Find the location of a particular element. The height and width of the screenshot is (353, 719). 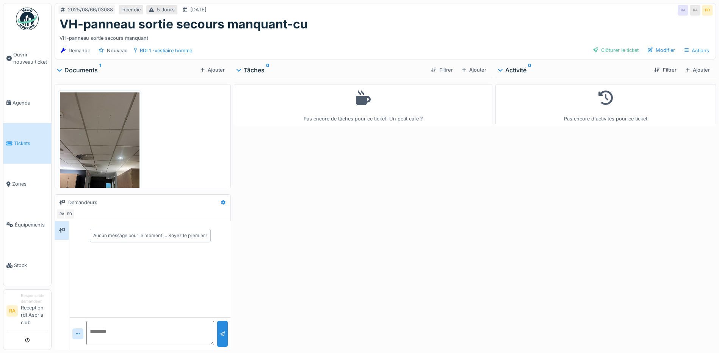

div: Responsable demandeur is located at coordinates (34, 299).